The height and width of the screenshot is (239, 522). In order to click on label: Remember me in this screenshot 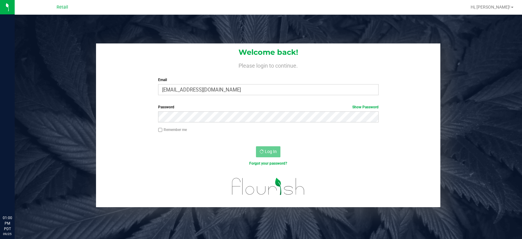, I will do `click(172, 130)`.